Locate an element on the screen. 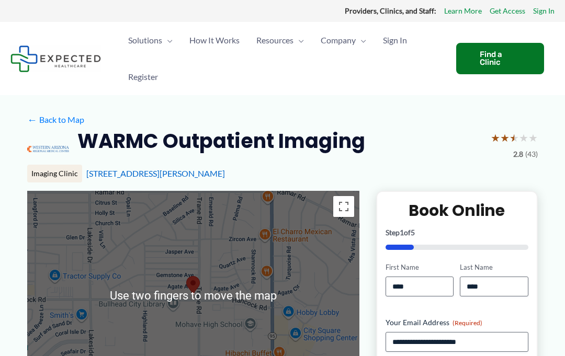  h2: WARMC Outpatient Imaging is located at coordinates (221, 141).